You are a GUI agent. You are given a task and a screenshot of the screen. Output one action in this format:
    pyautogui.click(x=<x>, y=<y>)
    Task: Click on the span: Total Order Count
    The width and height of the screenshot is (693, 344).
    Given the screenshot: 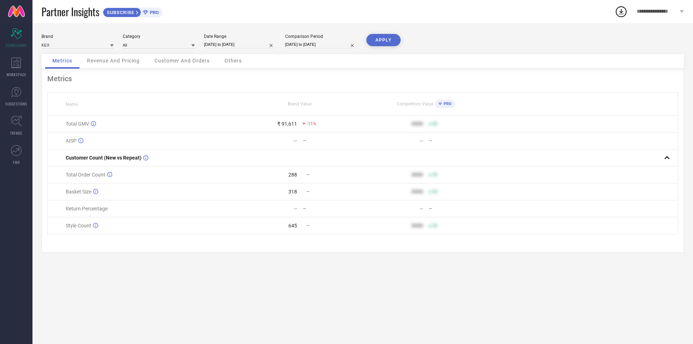 What is the action you would take?
    pyautogui.click(x=86, y=175)
    